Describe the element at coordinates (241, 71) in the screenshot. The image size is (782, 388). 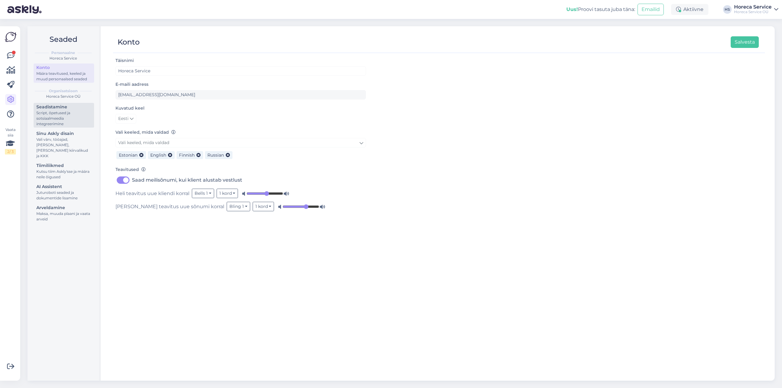
I see `input: Sisesta nimi` at that location.